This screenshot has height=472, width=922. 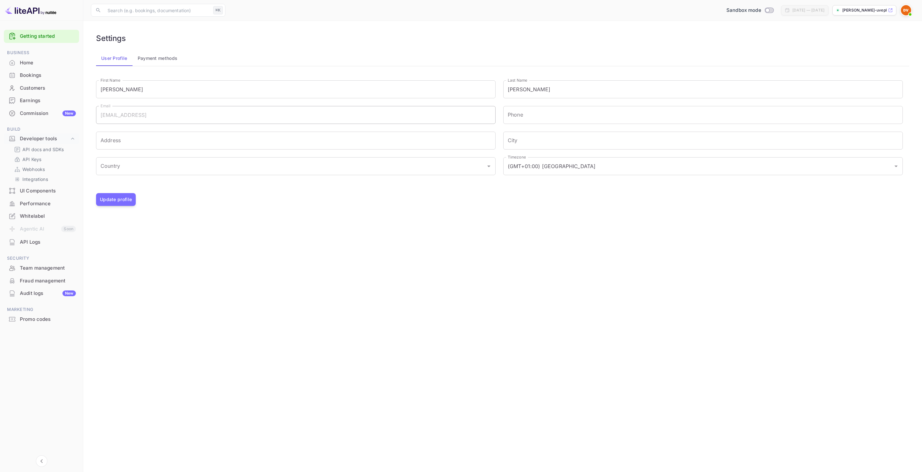 What do you see at coordinates (44, 149) in the screenshot?
I see `a: API docs and SDKs` at bounding box center [44, 149].